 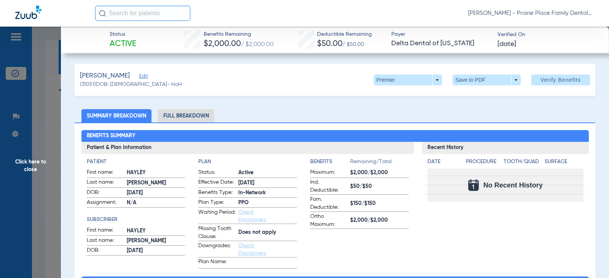 What do you see at coordinates (547, 35) in the screenshot?
I see `span: Verified On` at bounding box center [547, 35].